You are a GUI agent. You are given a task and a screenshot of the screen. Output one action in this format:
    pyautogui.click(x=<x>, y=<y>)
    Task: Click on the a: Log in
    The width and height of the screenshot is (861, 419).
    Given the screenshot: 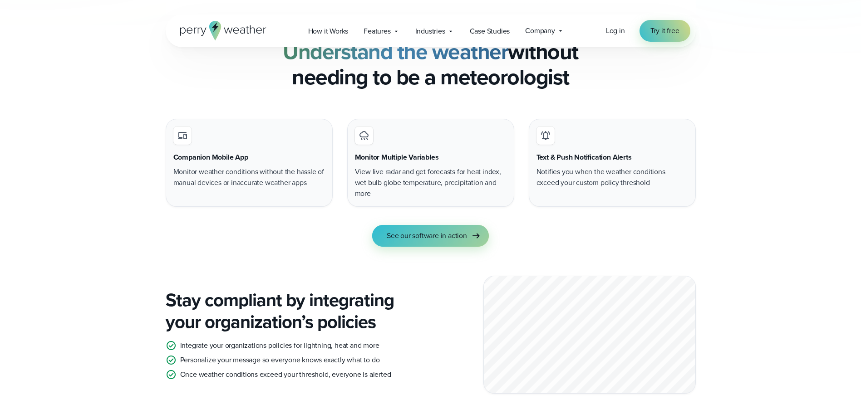 What is the action you would take?
    pyautogui.click(x=616, y=31)
    